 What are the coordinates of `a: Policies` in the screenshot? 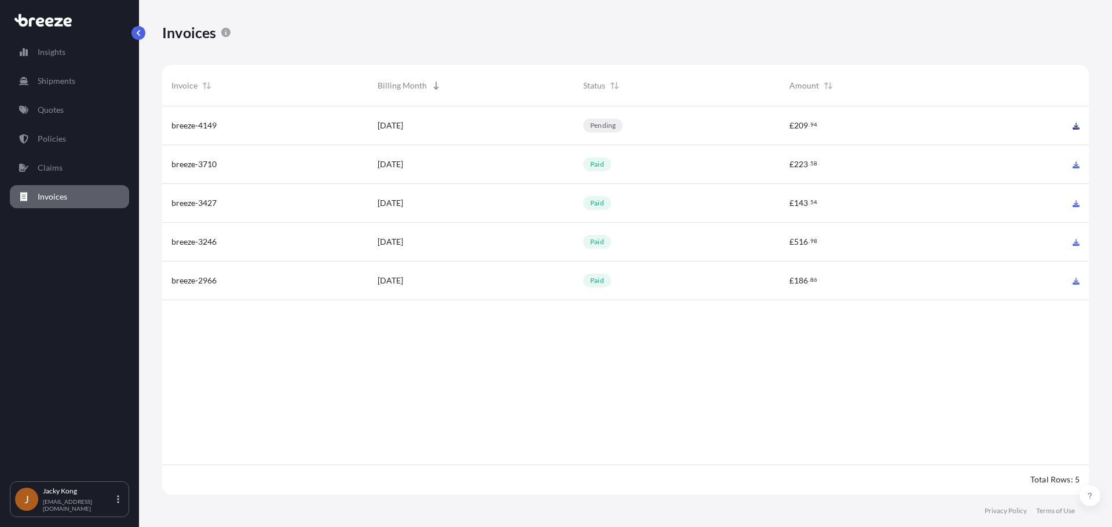 It's located at (69, 139).